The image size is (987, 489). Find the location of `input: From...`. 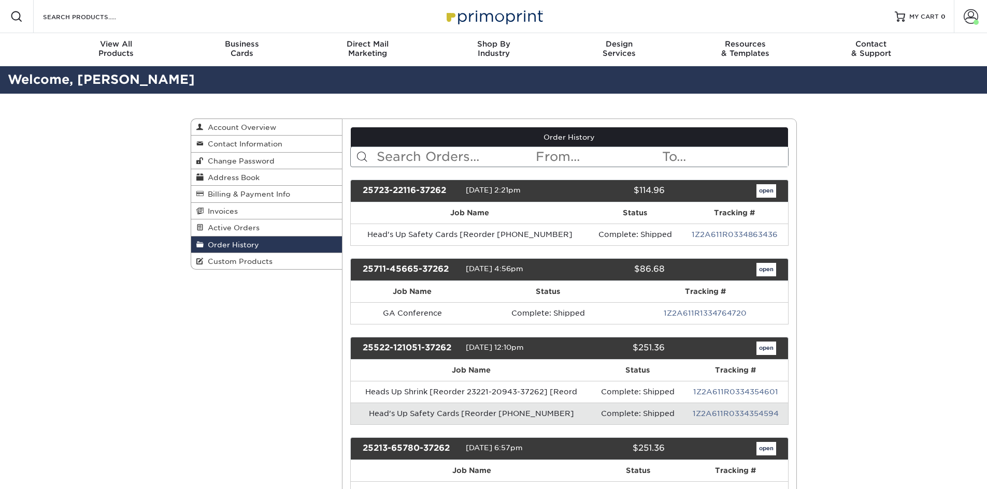

input: From... is located at coordinates (598, 157).